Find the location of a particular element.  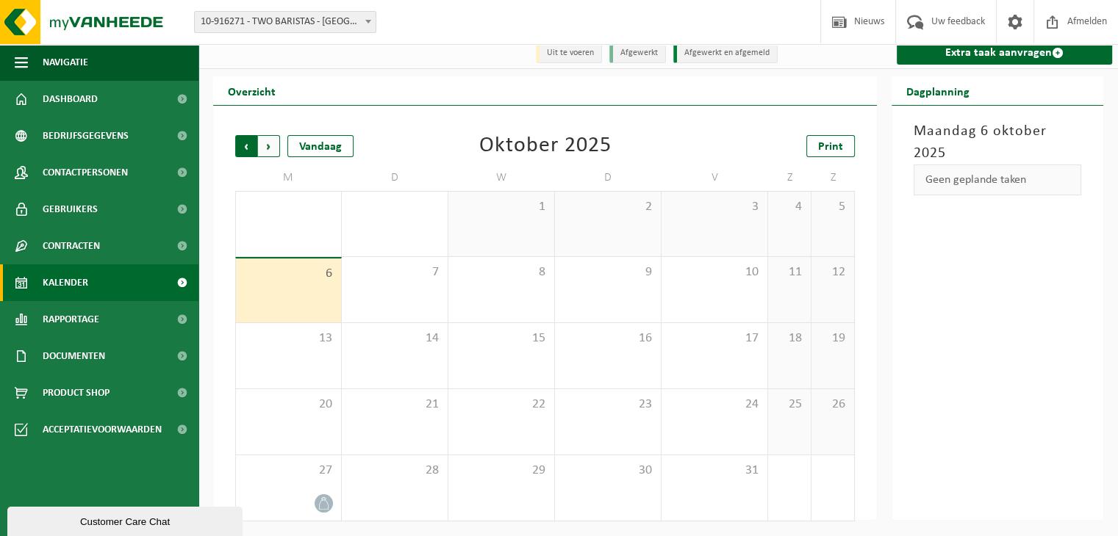

a: Print is located at coordinates (830, 146).